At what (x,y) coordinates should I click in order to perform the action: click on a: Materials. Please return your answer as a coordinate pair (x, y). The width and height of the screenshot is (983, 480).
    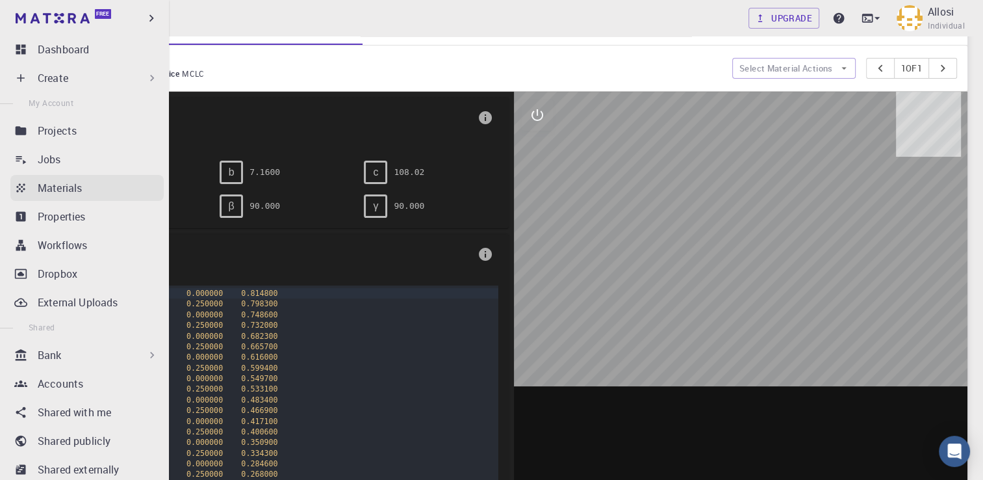
    Looking at the image, I should click on (87, 188).